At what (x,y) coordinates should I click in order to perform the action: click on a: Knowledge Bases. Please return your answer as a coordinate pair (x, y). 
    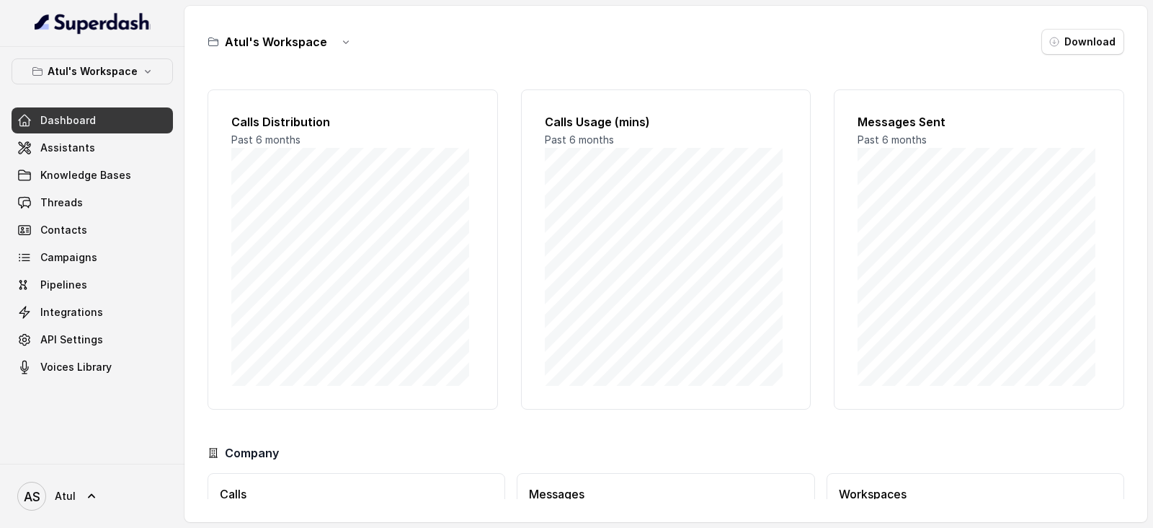
    Looking at the image, I should click on (92, 175).